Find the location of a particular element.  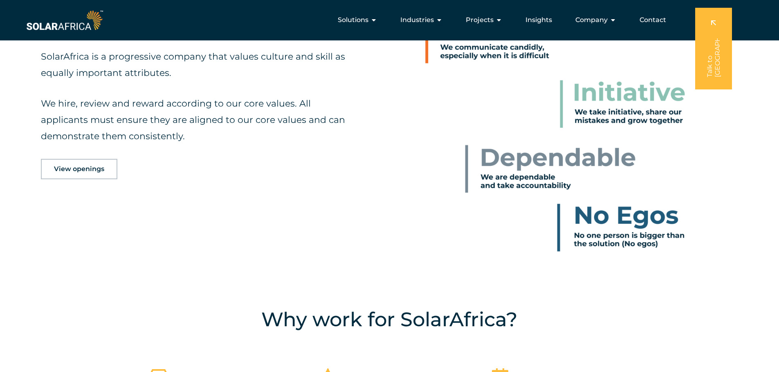

a: Contact is located at coordinates (653, 20).